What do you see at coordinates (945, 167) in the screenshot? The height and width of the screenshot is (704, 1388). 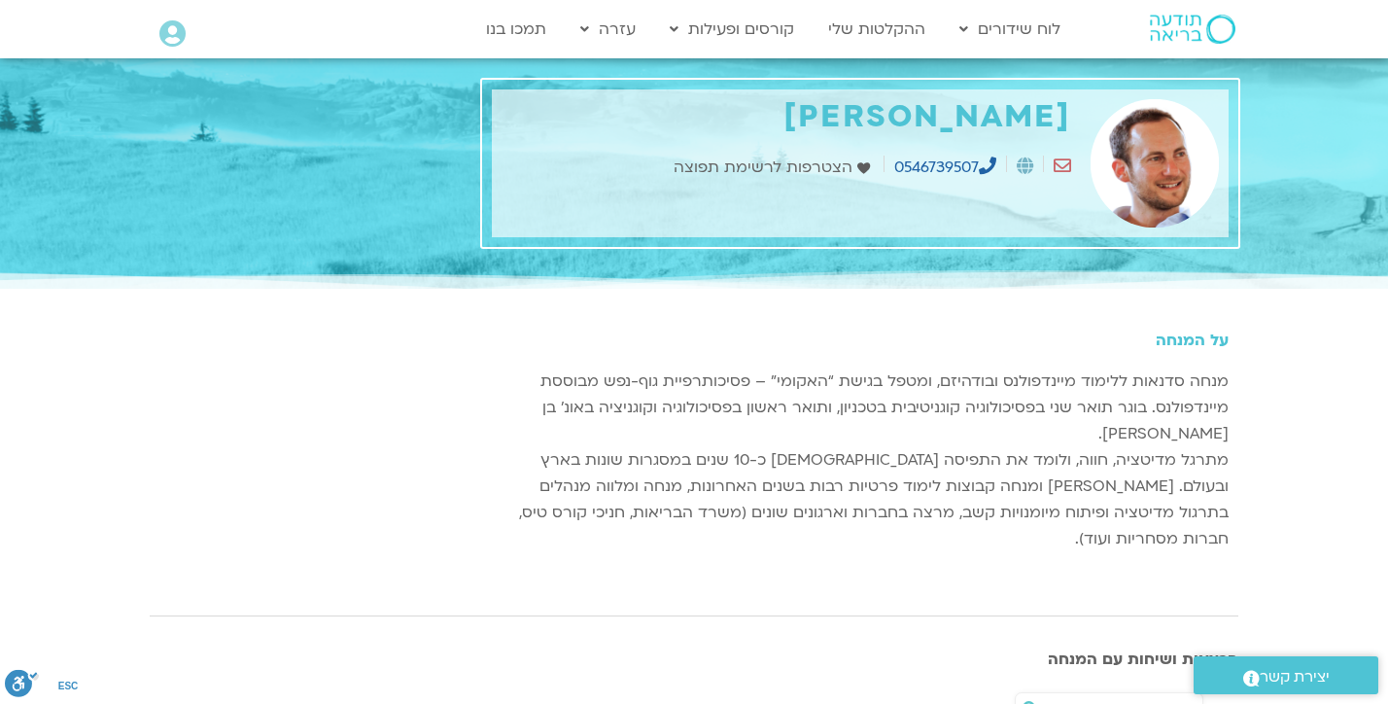 I see `a: 0546739507` at bounding box center [945, 167].